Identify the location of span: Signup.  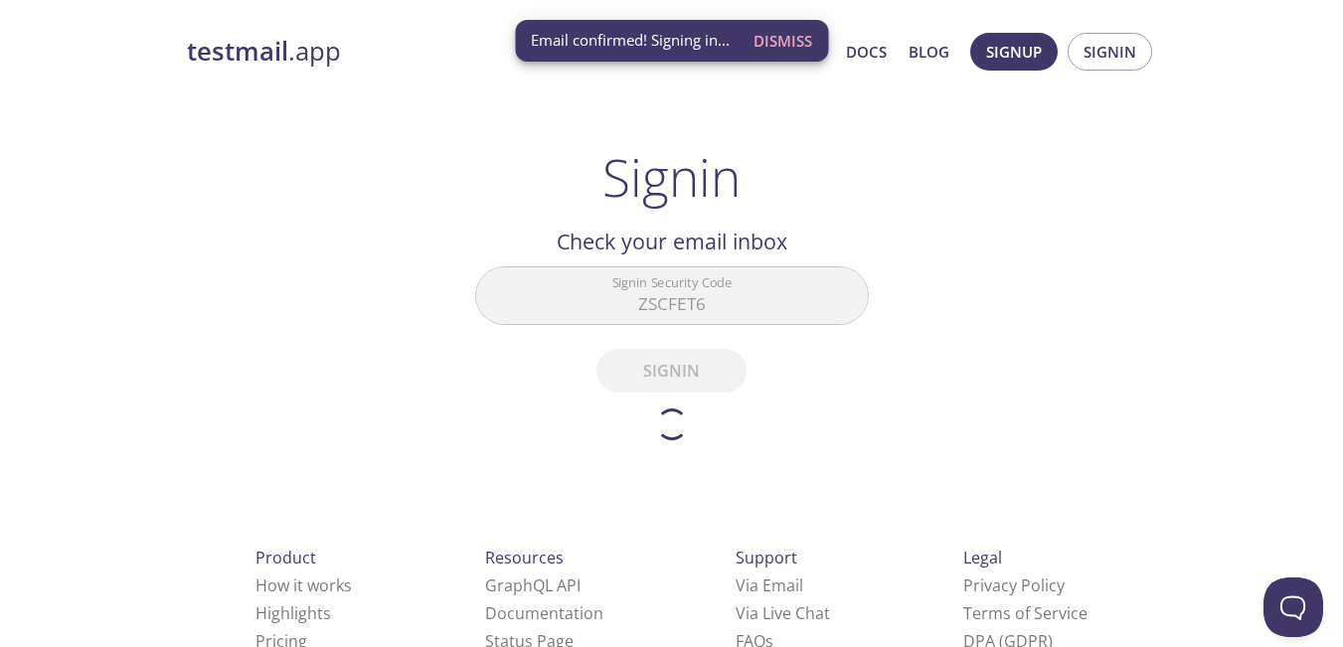
(1014, 52).